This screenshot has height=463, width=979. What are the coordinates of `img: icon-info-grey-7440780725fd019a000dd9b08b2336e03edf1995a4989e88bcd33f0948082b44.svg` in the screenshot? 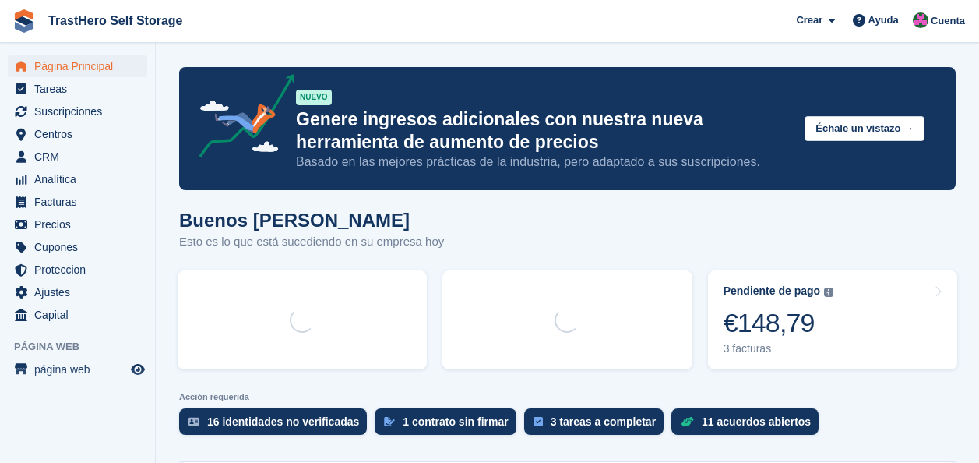 It's located at (829, 292).